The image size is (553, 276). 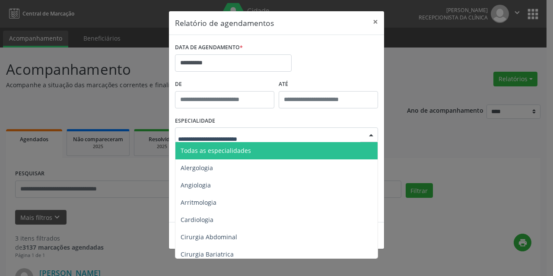 What do you see at coordinates (196, 185) in the screenshot?
I see `span: Angiologia` at bounding box center [196, 185].